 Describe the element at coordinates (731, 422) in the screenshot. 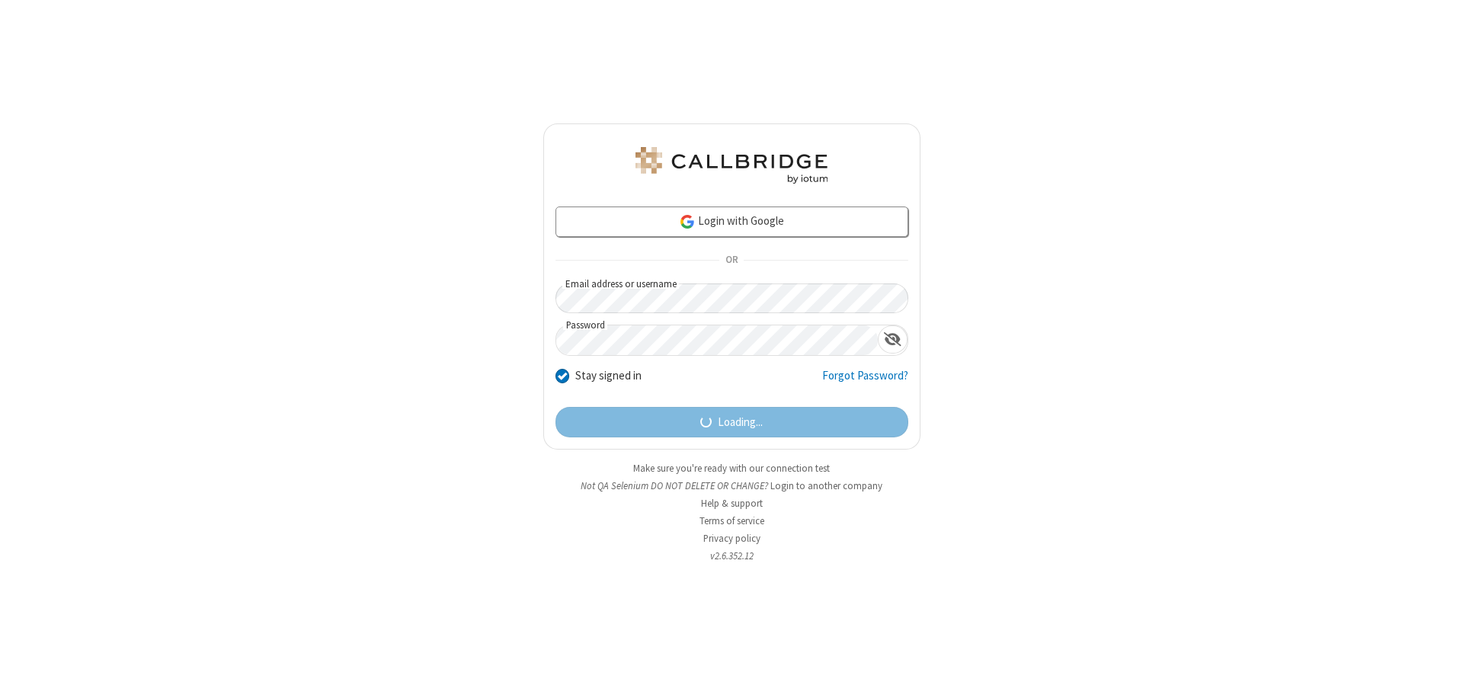

I see `button: Loading...` at that location.